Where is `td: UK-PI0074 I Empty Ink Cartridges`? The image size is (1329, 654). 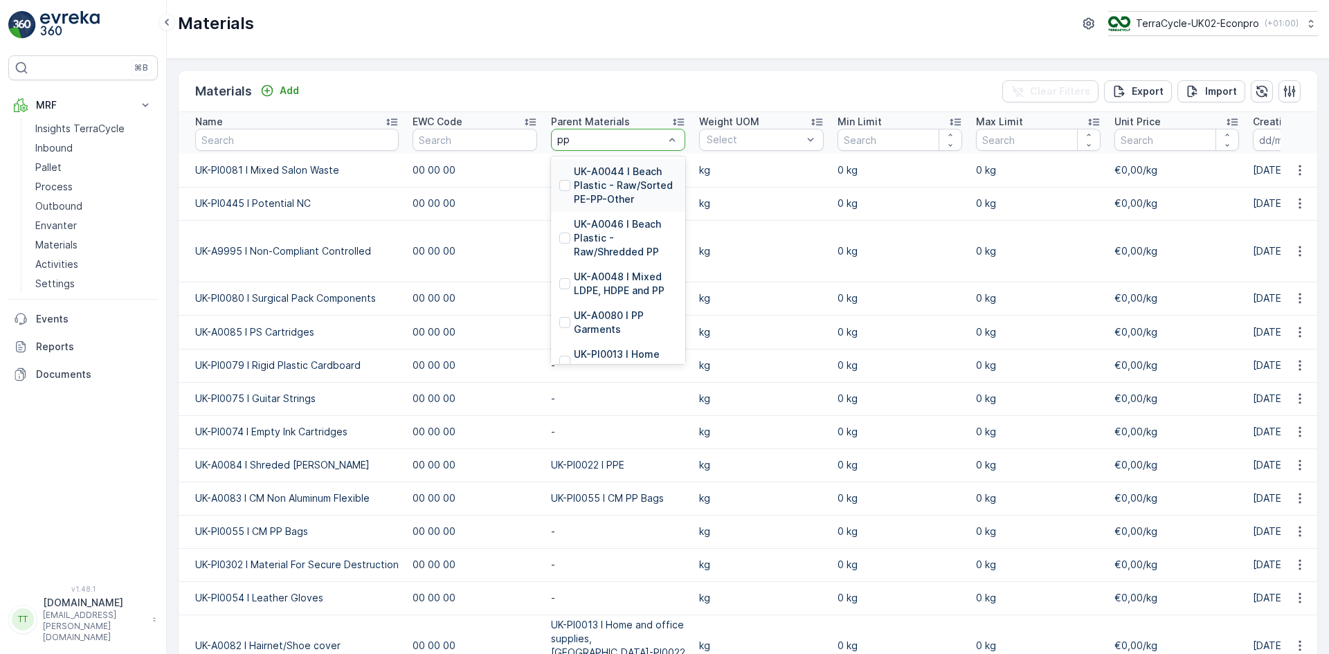 td: UK-PI0074 I Empty Ink Cartridges is located at coordinates (292, 432).